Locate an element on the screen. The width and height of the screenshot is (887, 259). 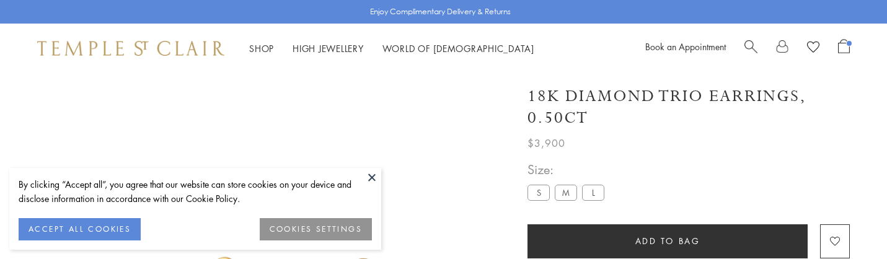
button: ACCEPT ALL COOKIES is located at coordinates (79, 229).